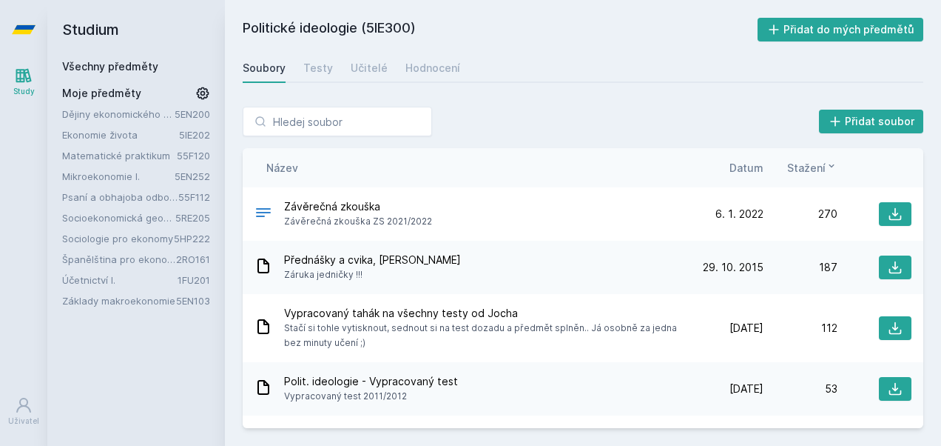 This screenshot has width=941, height=446. Describe the element at coordinates (194, 280) in the screenshot. I see `a: 1FU201` at that location.